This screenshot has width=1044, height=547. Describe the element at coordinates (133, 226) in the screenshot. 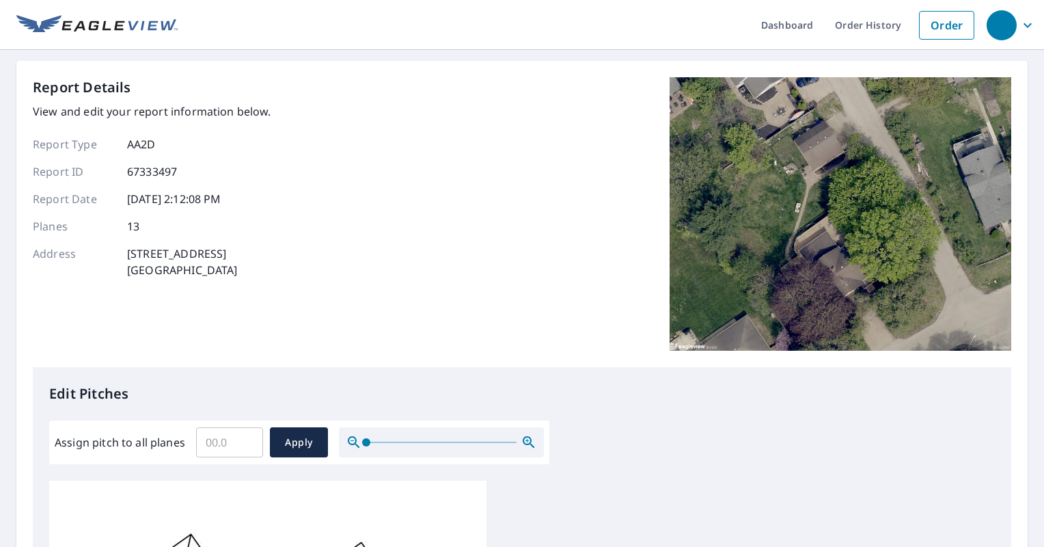

I see `p: 13` at that location.